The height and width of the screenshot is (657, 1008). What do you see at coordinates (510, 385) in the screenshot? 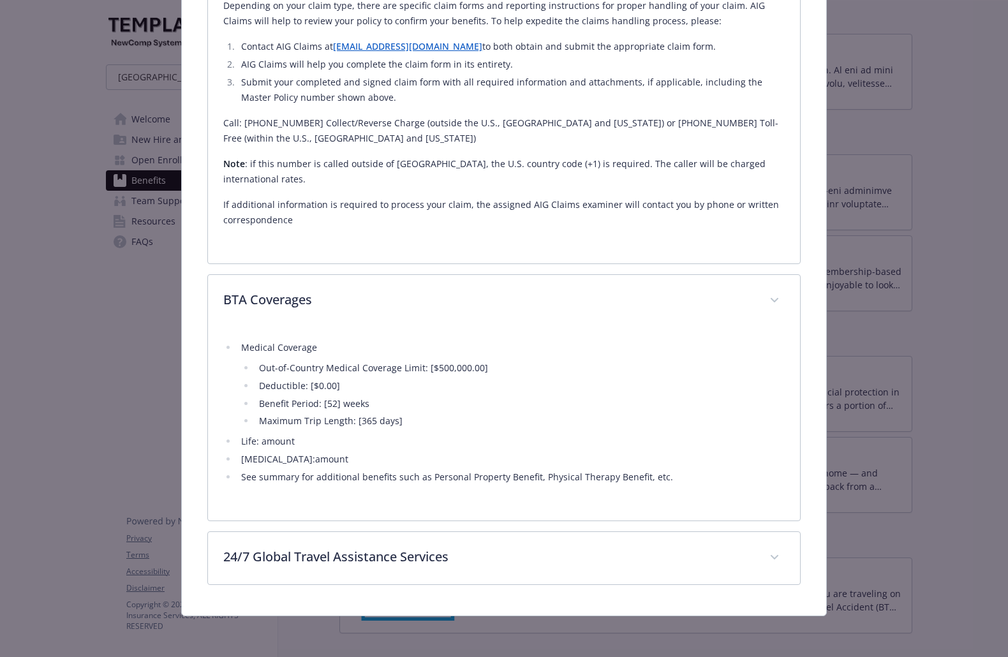
I see `li: Medical Coverage` at bounding box center [510, 385].